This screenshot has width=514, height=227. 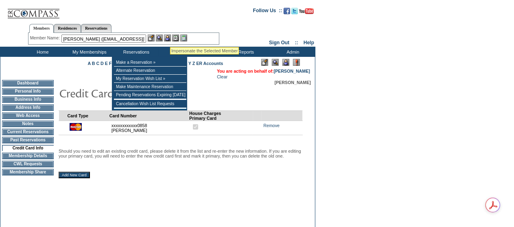 I want to click on td: Business Info, so click(x=28, y=100).